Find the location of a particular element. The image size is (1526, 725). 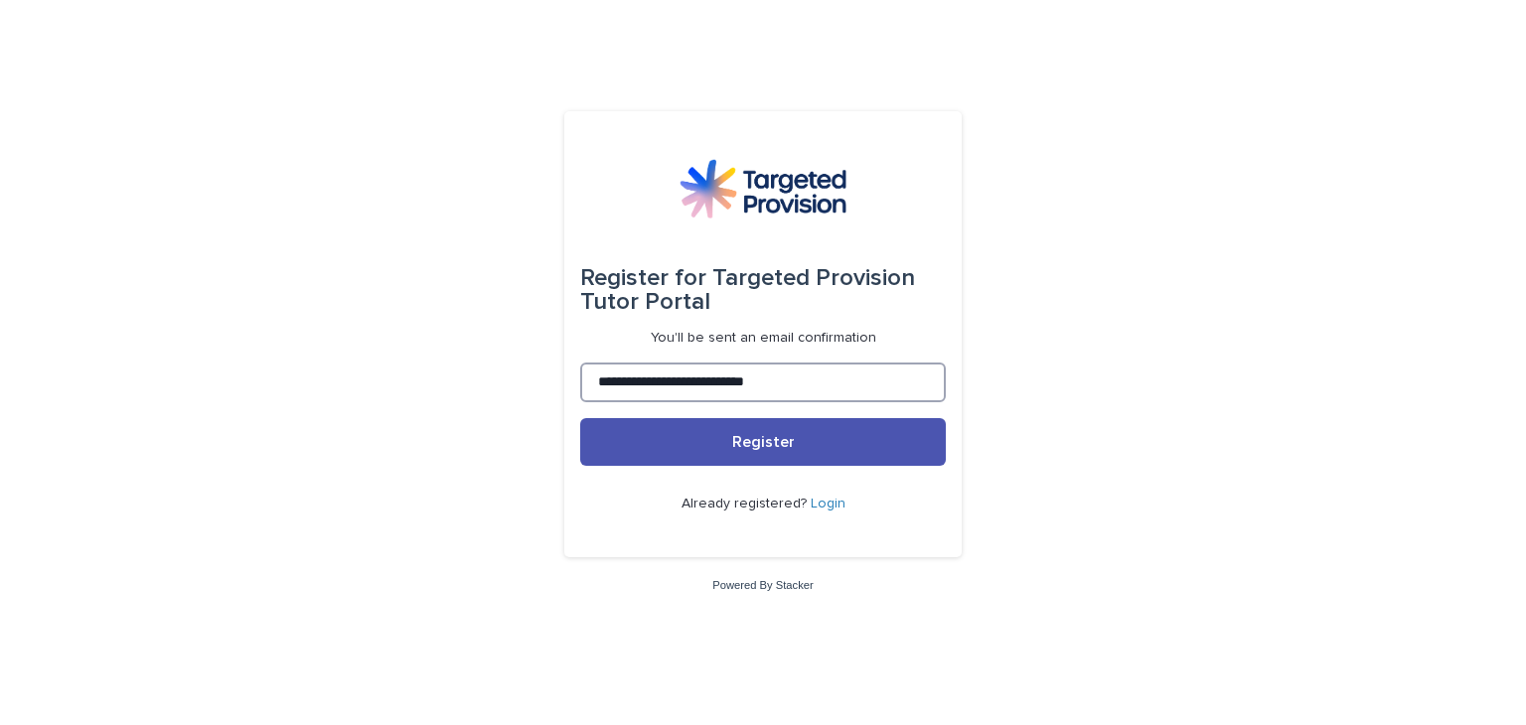

div: Targeted Provision Tutor Portal is located at coordinates (763, 290).